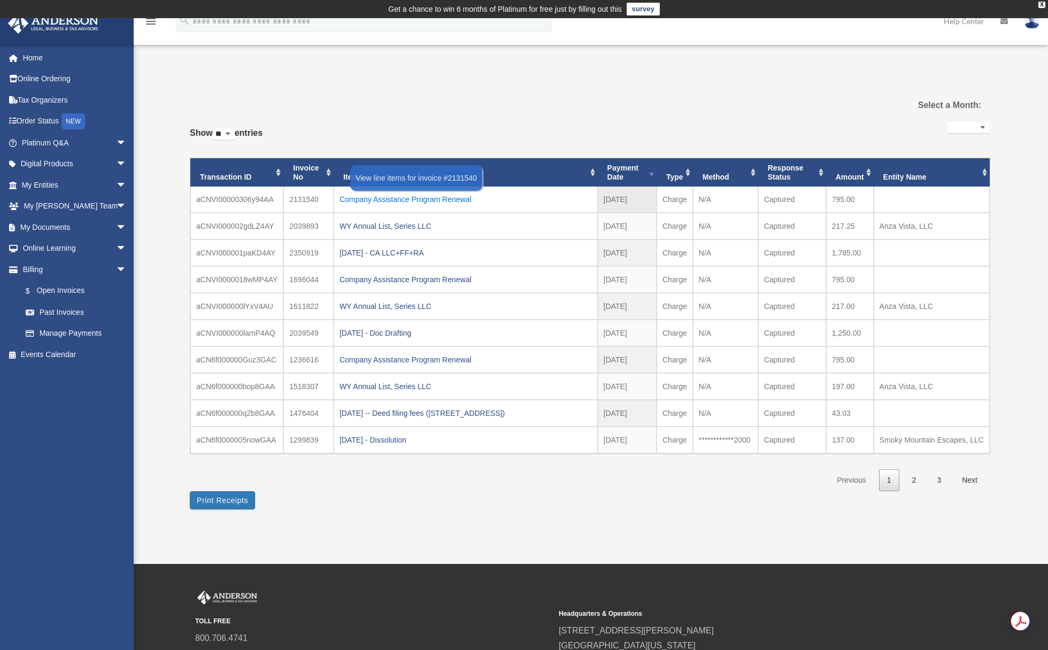 The image size is (1048, 650). I want to click on th: Response Status: activate to sort column ascending, so click(792, 173).